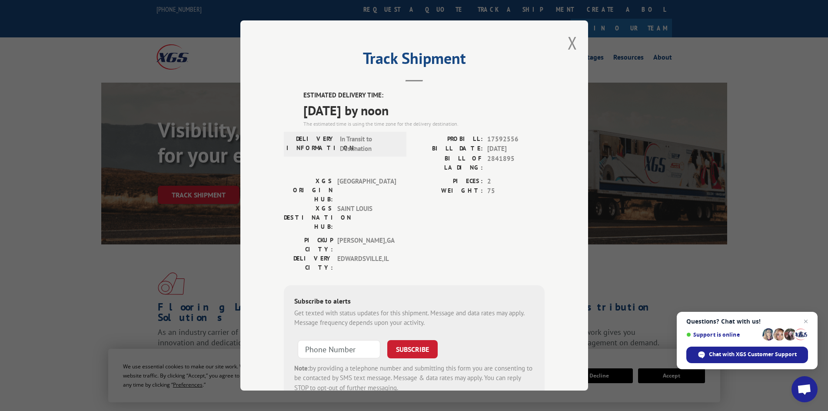 Image resolution: width=828 pixels, height=411 pixels. I want to click on div: The estimated time is using the time zone for the delivery destination., so click(424, 124).